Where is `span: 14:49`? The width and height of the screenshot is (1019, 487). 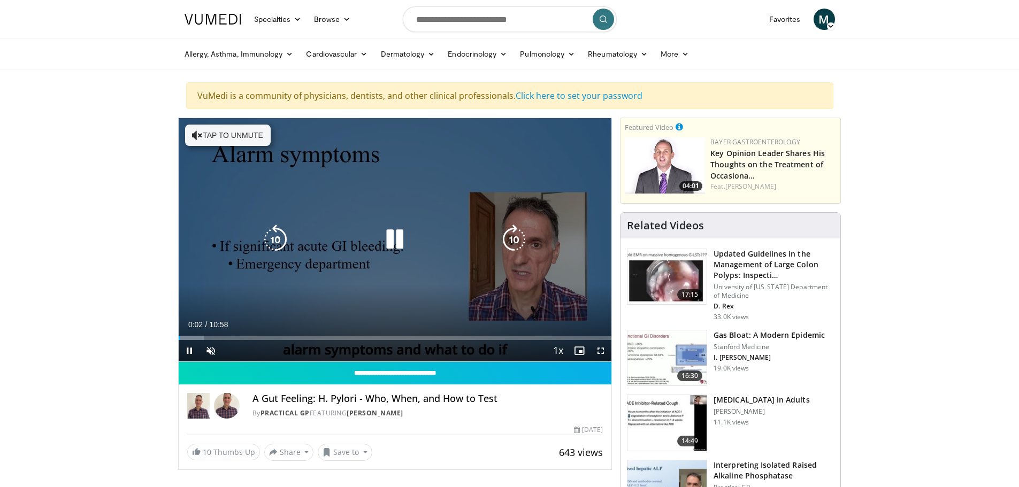
span: 14:49 is located at coordinates (690, 441).